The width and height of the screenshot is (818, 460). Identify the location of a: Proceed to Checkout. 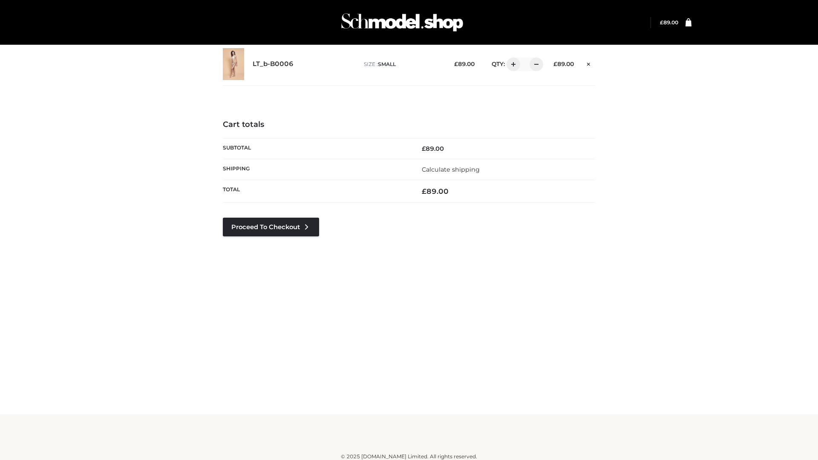
(271, 227).